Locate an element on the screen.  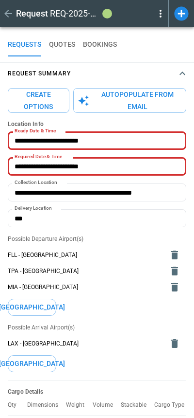
h1: Request is located at coordinates (32, 14).